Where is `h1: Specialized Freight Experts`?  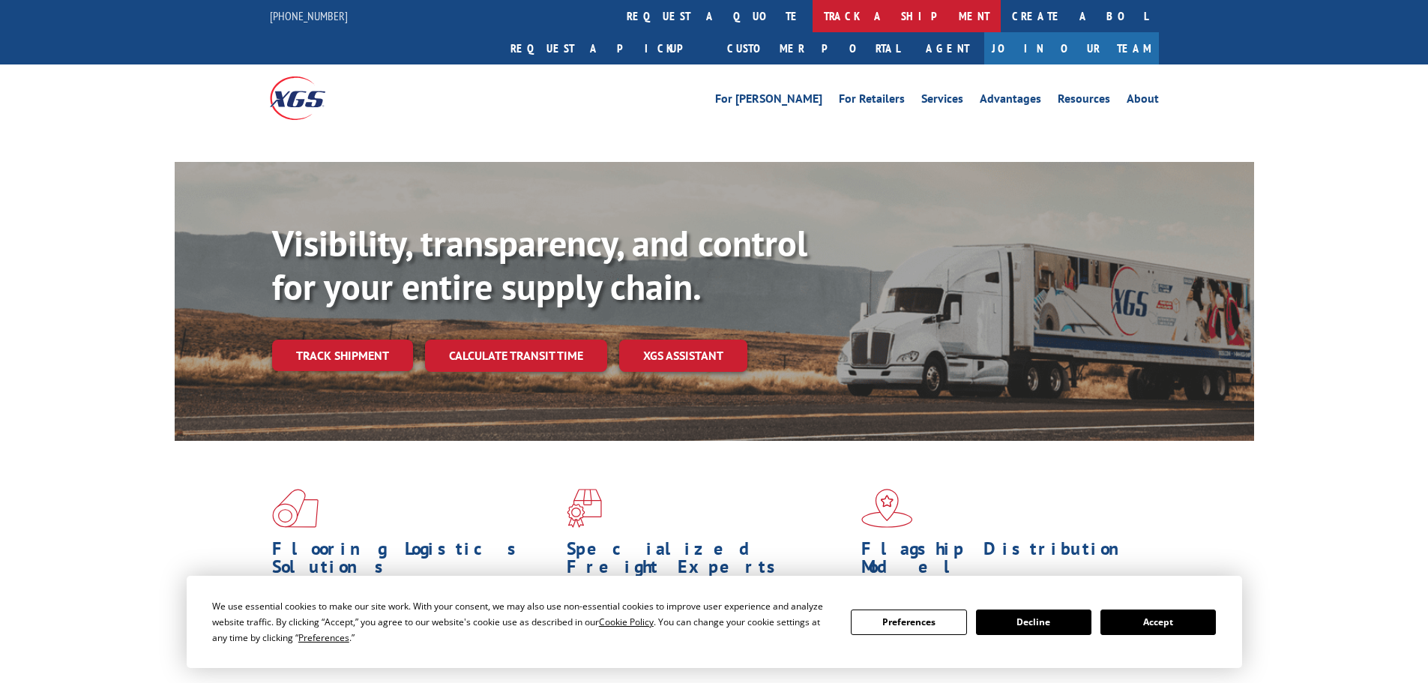
h1: Specialized Freight Experts is located at coordinates (708, 561).